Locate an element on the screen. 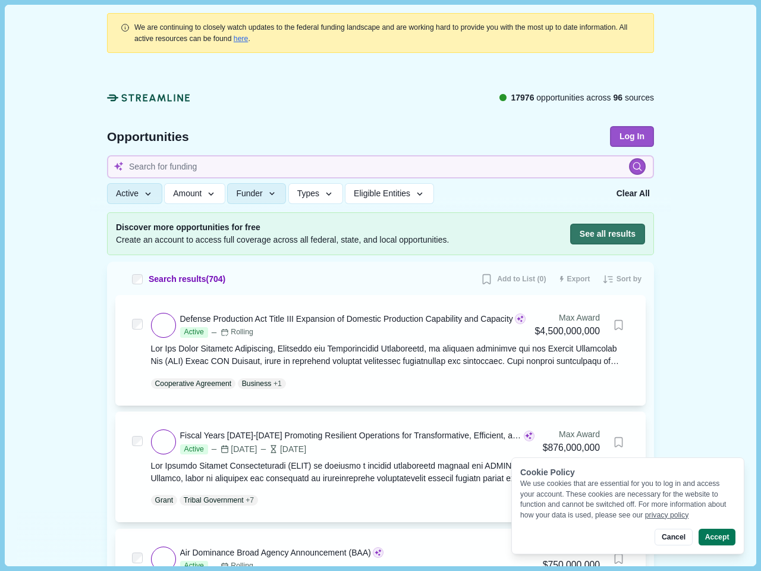  button: Add to List (0) is located at coordinates (513, 279).